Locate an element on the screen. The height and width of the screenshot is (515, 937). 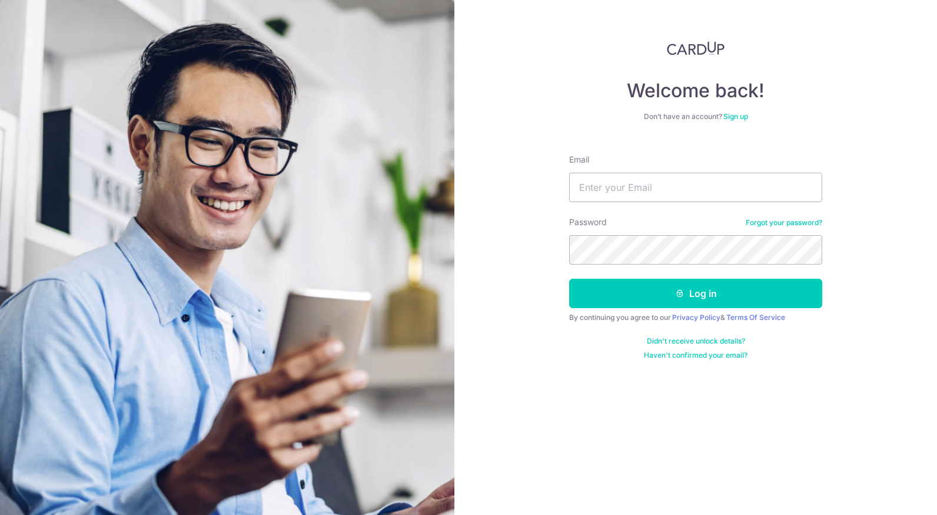
a: Sign up is located at coordinates (736, 116).